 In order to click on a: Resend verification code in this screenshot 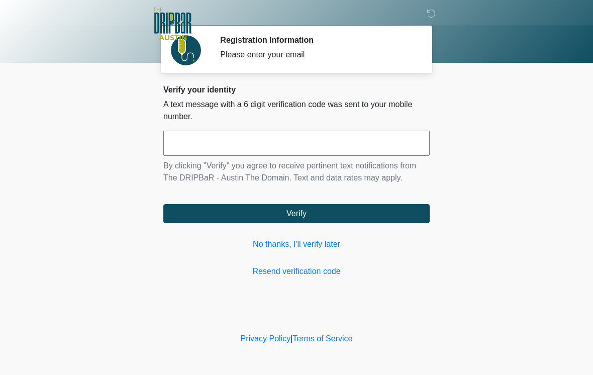, I will do `click(297, 272)`.